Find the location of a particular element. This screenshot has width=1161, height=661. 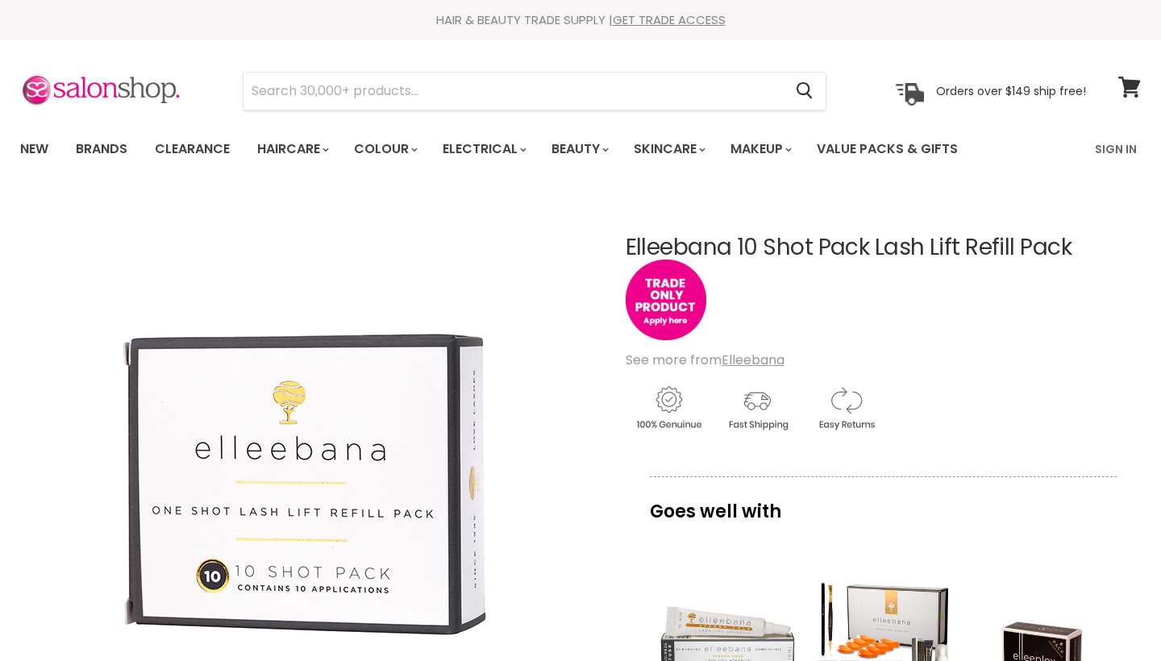

a: GET TRADE ACCESS is located at coordinates (669, 19).